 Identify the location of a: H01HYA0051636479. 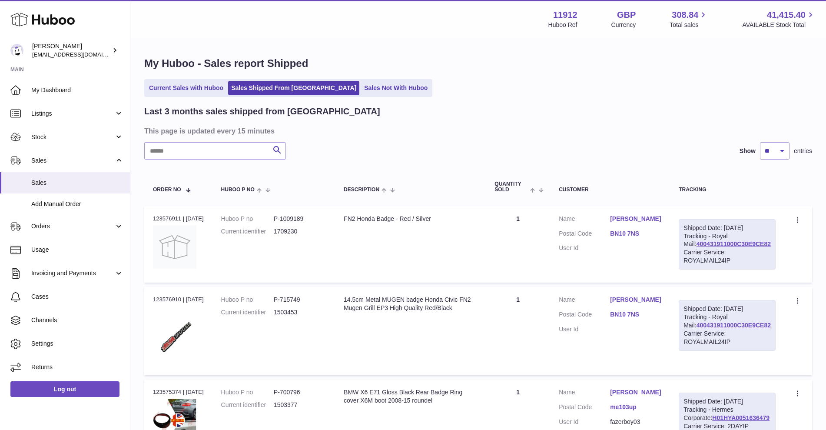
(740, 417).